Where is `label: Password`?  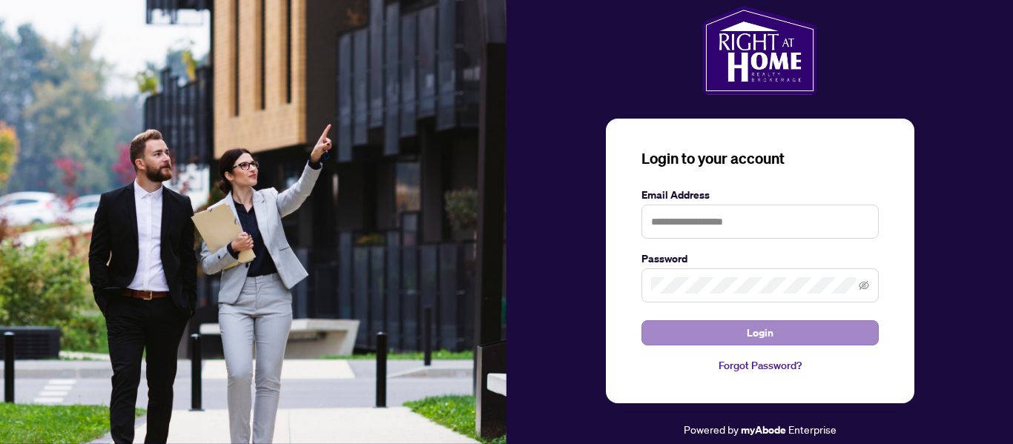 label: Password is located at coordinates (760, 259).